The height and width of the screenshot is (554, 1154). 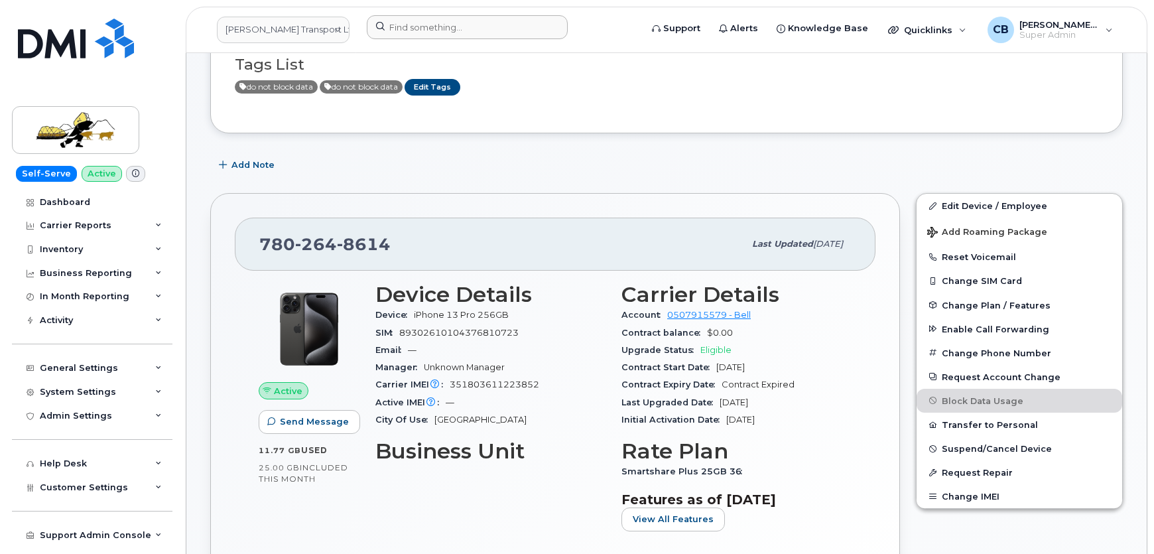 I want to click on span: 25.00 GB, so click(x=279, y=468).